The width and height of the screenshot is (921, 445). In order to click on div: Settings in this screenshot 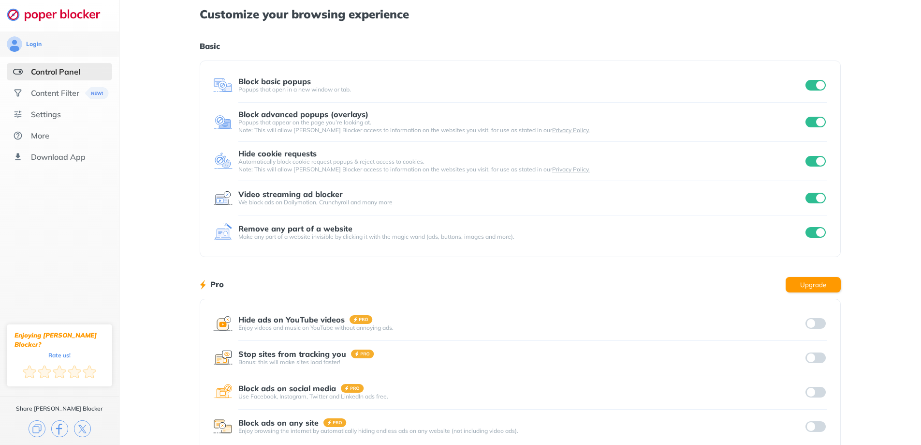, I will do `click(46, 114)`.